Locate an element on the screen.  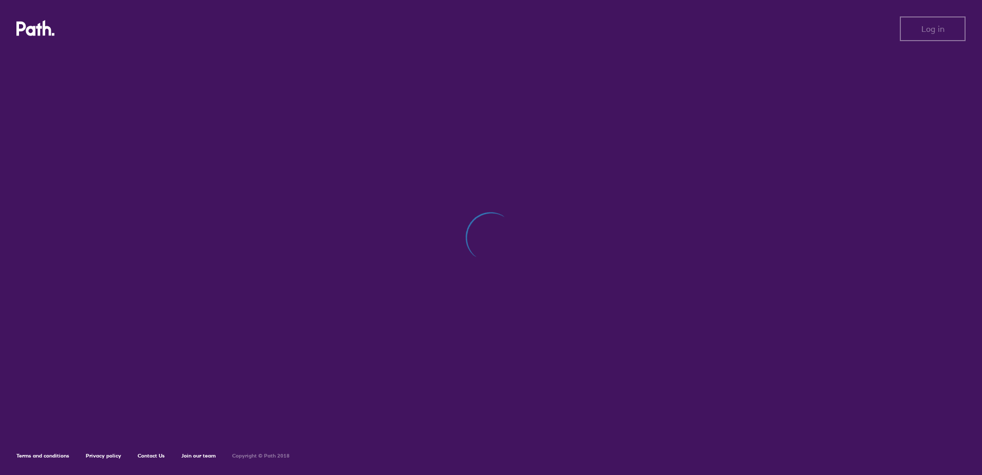
h6: Copyright © Path 2018 is located at coordinates (261, 456).